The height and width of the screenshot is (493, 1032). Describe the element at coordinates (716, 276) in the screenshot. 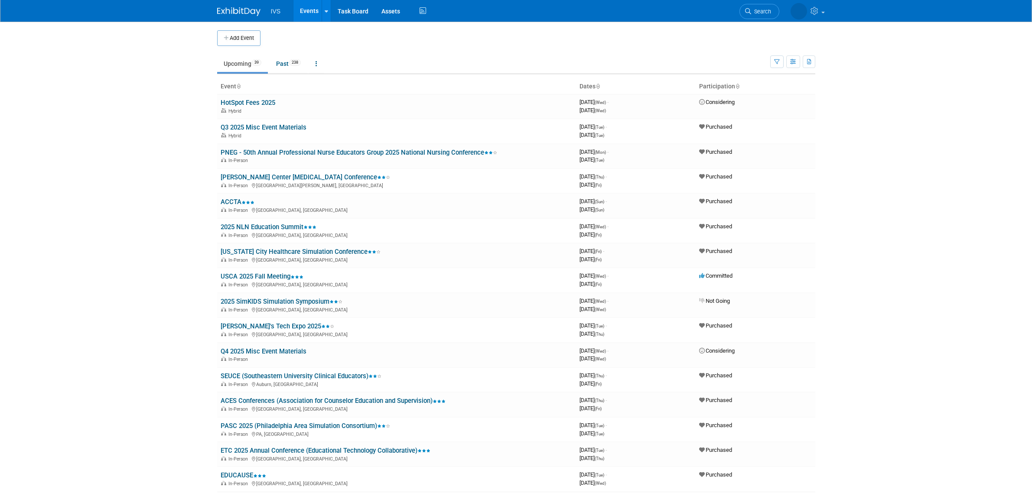

I see `span: Committed` at that location.